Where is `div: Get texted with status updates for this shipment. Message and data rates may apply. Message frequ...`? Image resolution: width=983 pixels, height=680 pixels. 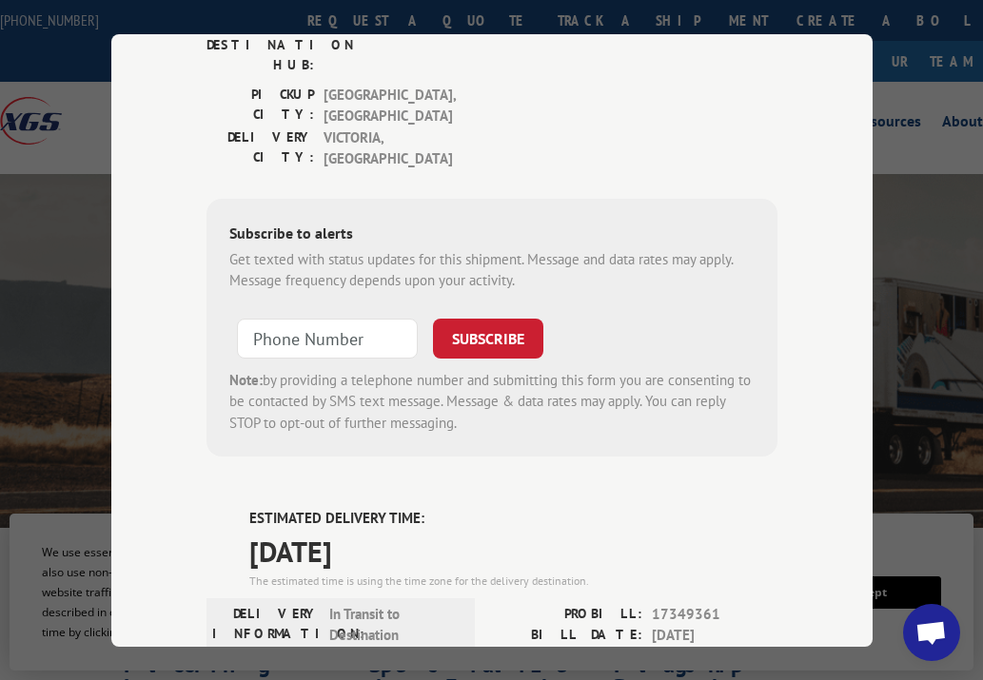
div: Get texted with status updates for this shipment. Message and data rates may apply. Message frequ... is located at coordinates (492, 269).